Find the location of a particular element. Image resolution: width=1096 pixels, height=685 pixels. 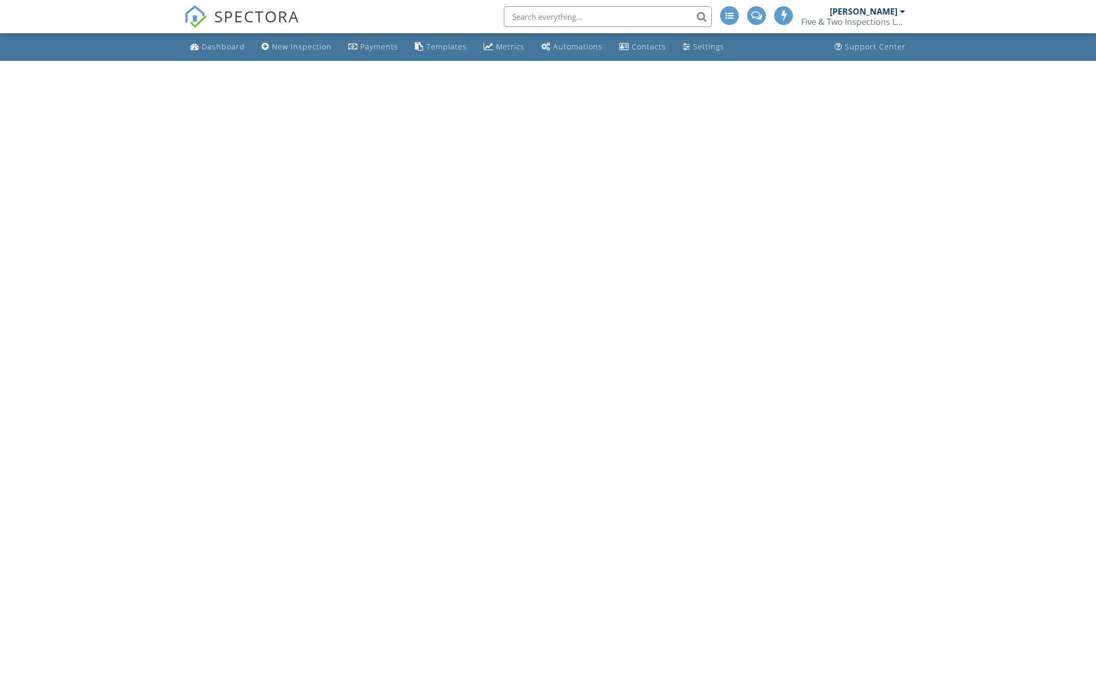

a: Payments is located at coordinates (373, 47).